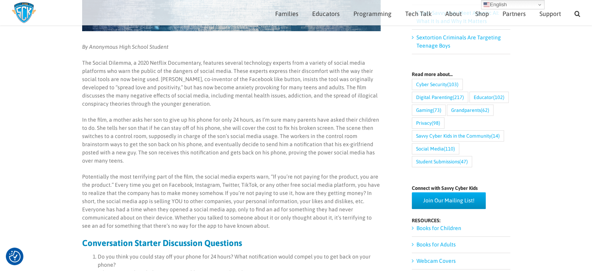  What do you see at coordinates (550, 14) in the screenshot?
I see `span: Support` at bounding box center [550, 14].